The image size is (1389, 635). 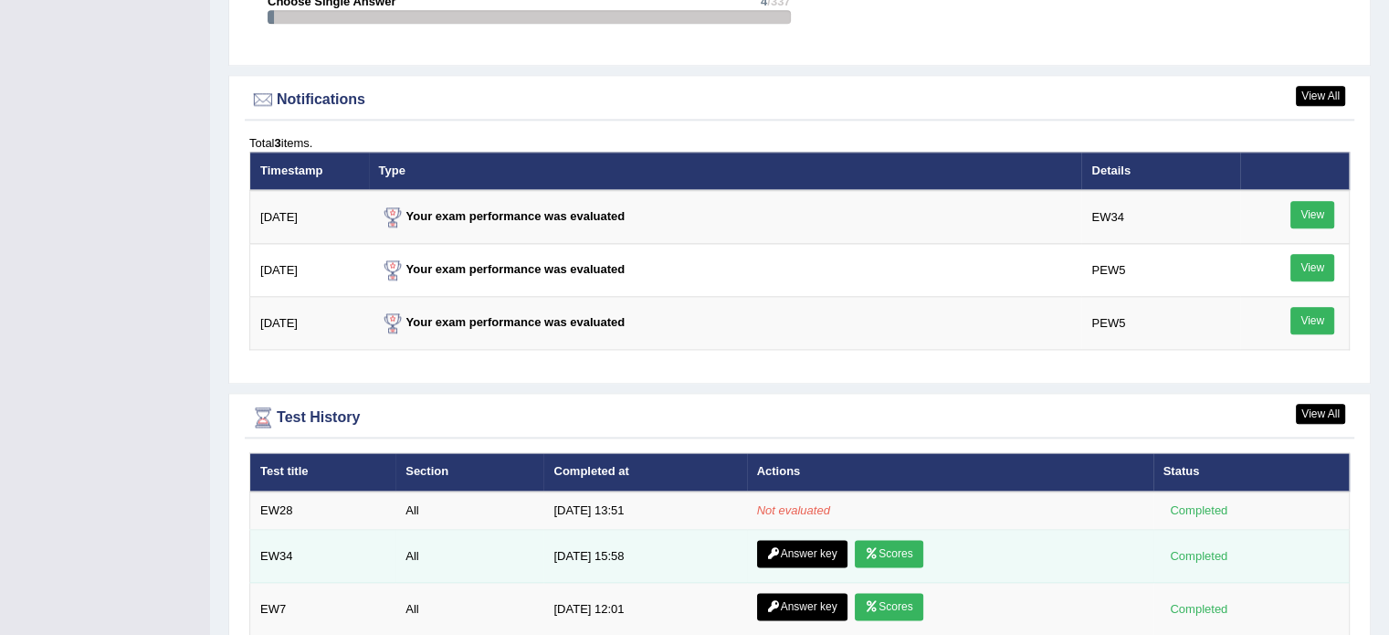 I want to click on em: Not evaluated, so click(x=794, y=510).